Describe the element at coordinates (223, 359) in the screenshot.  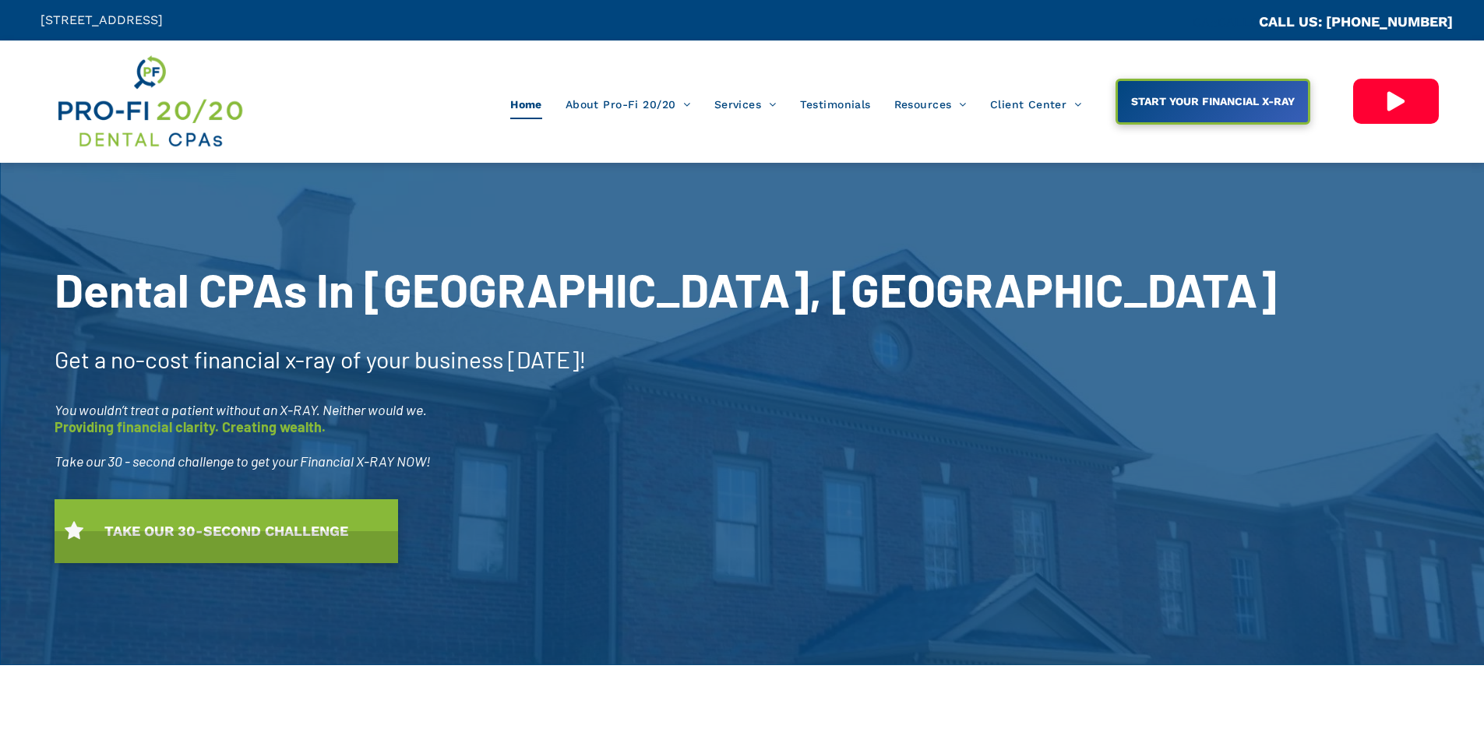
I see `span: no-cost financial x-ray` at that location.